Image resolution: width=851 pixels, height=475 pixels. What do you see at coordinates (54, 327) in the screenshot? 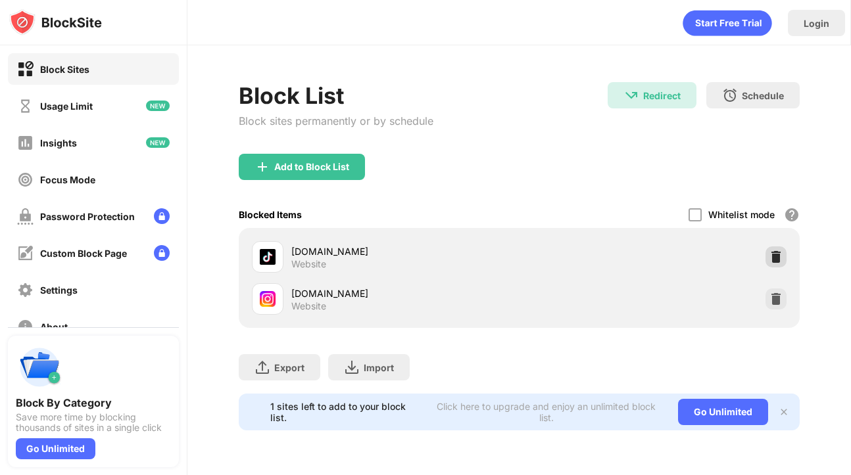
I see `div: About` at bounding box center [54, 327].